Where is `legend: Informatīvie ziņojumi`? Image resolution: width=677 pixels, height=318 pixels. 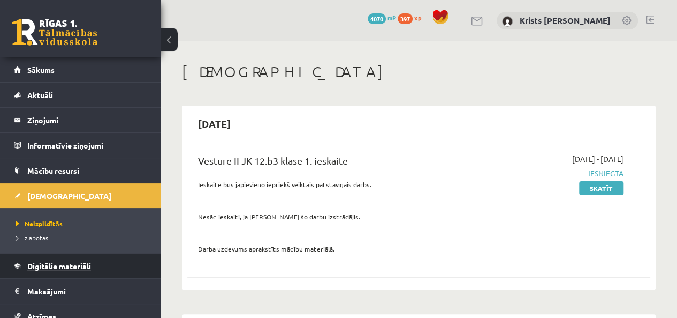 legend: Informatīvie ziņojumi is located at coordinates (87, 145).